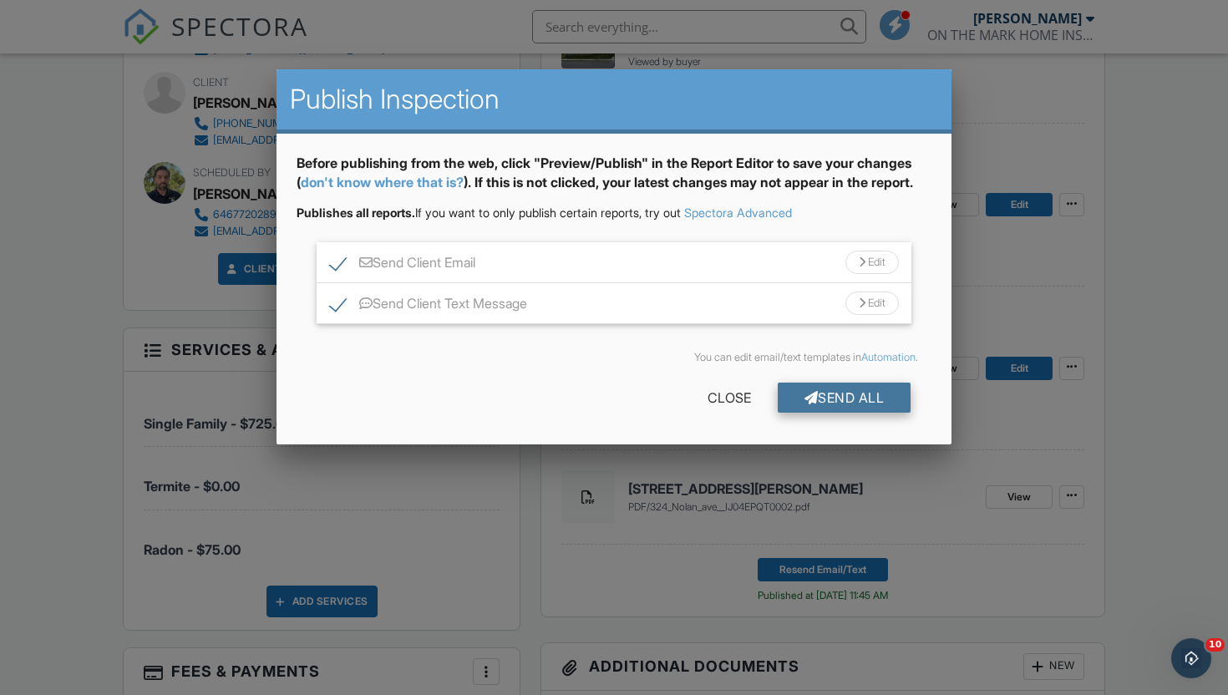 The image size is (1228, 695). Describe the element at coordinates (888, 357) in the screenshot. I see `a: Automation` at that location.